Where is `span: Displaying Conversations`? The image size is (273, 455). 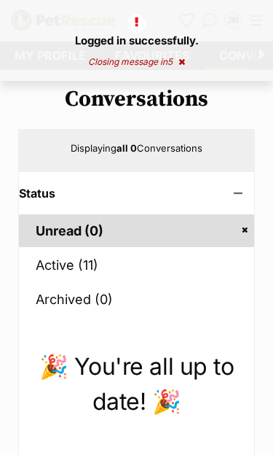
span: Displaying Conversations is located at coordinates (136, 148).